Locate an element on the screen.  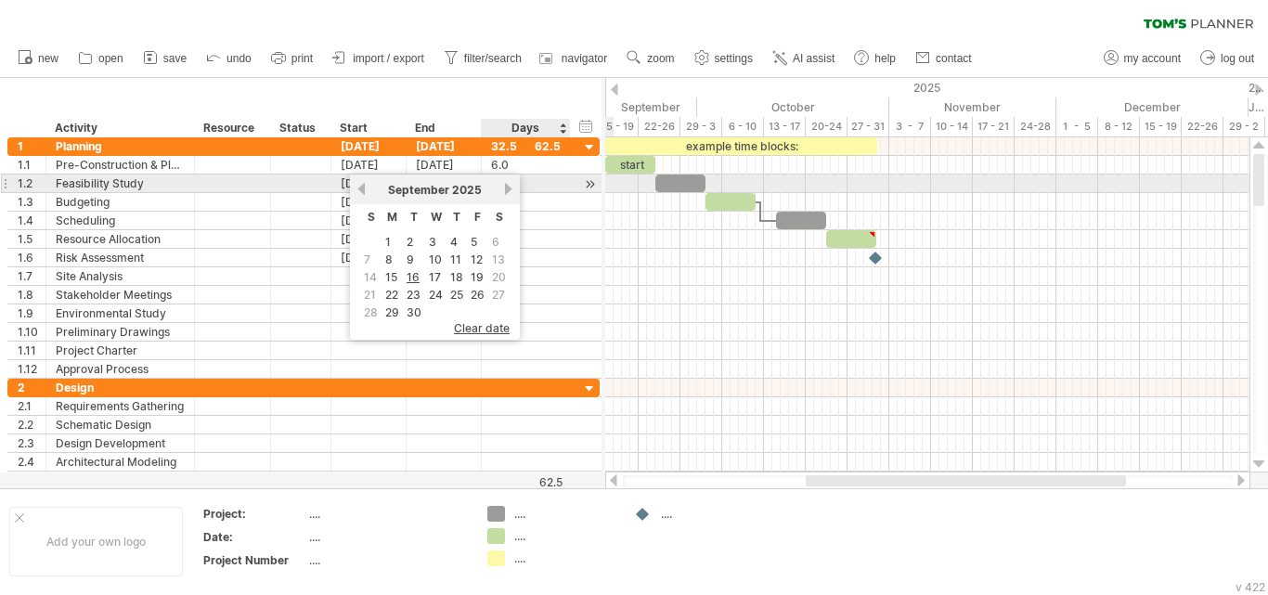
div: 17 - 21 is located at coordinates (993, 126).